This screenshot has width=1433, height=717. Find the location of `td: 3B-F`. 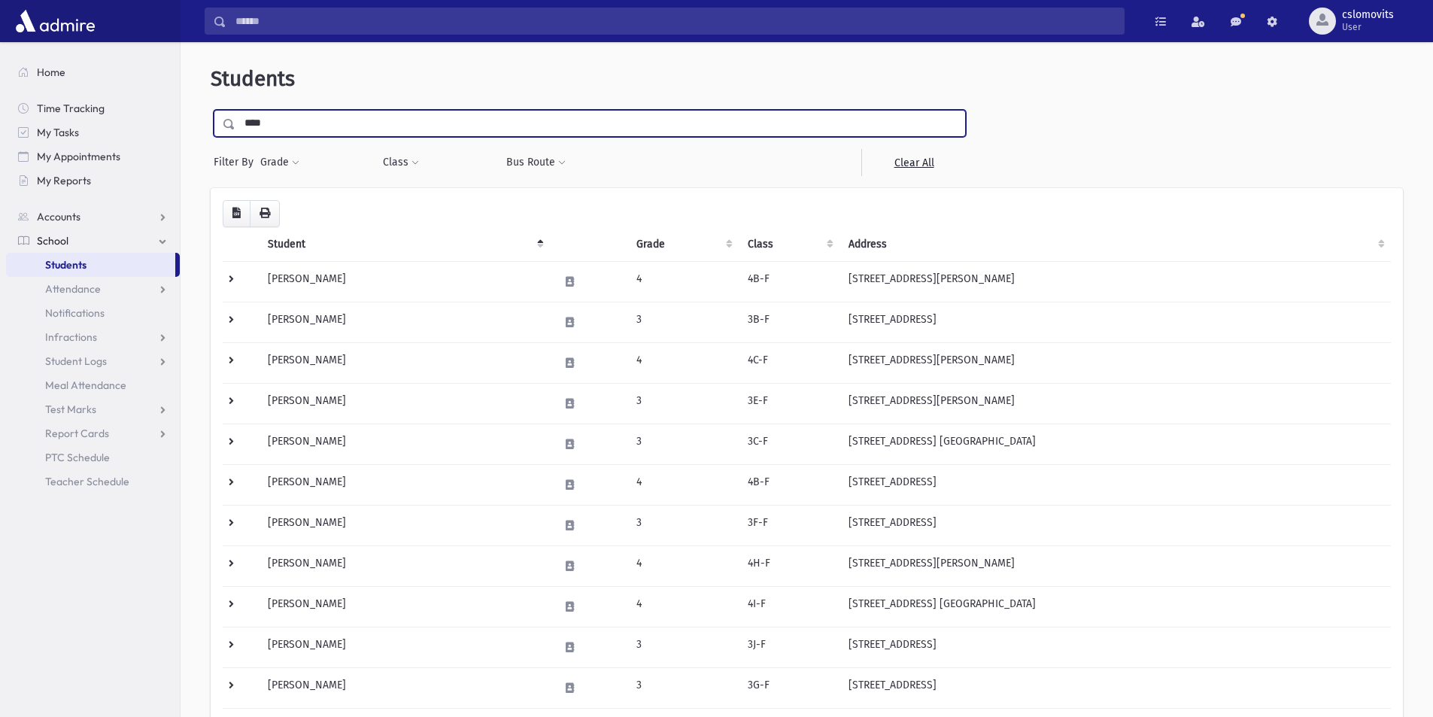

td: 3B-F is located at coordinates (789, 322).